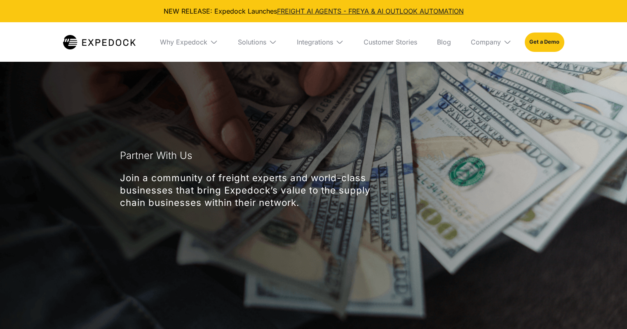 The image size is (627, 329). Describe the element at coordinates (370, 11) in the screenshot. I see `a: FREIGHT AI AGENTS - FREYA & AI OUTLOOK AUTOMATION` at that location.